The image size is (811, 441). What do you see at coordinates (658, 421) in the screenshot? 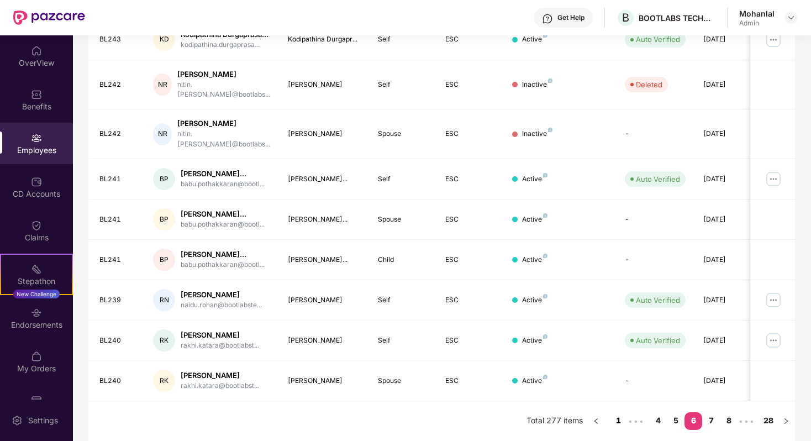
I see `li: 4` at bounding box center [658, 421].